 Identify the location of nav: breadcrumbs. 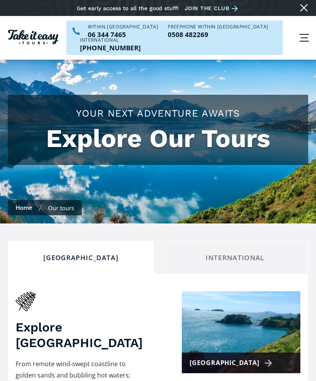
(45, 207).